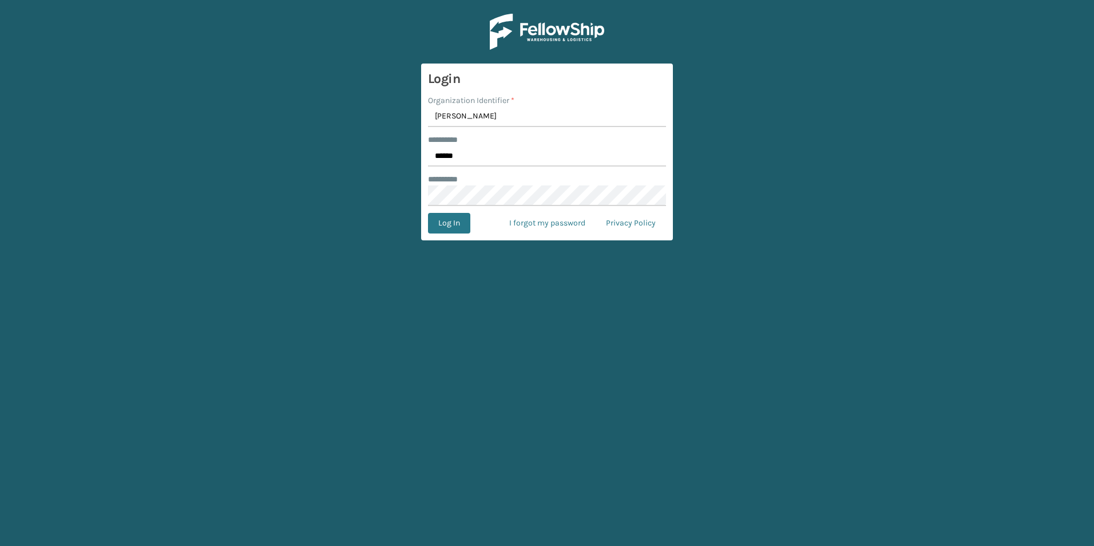 The width and height of the screenshot is (1094, 546). Describe the element at coordinates (449, 223) in the screenshot. I see `button: Log In` at that location.